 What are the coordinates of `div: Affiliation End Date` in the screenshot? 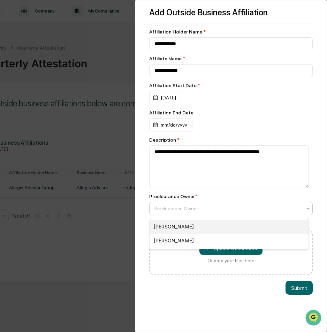 It's located at (231, 113).